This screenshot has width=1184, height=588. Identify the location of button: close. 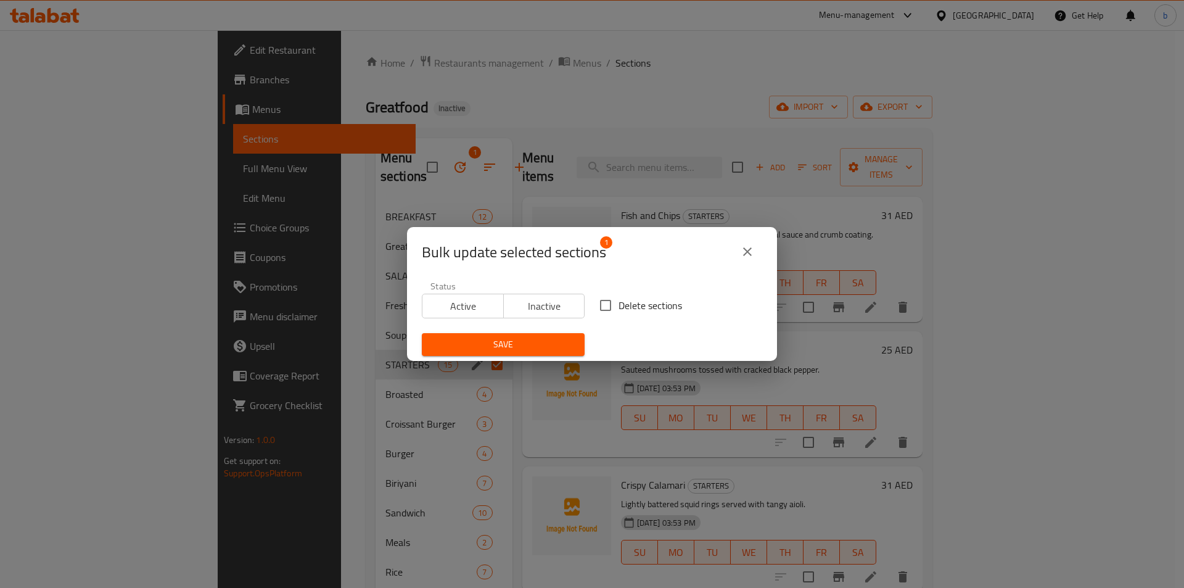
(747, 252).